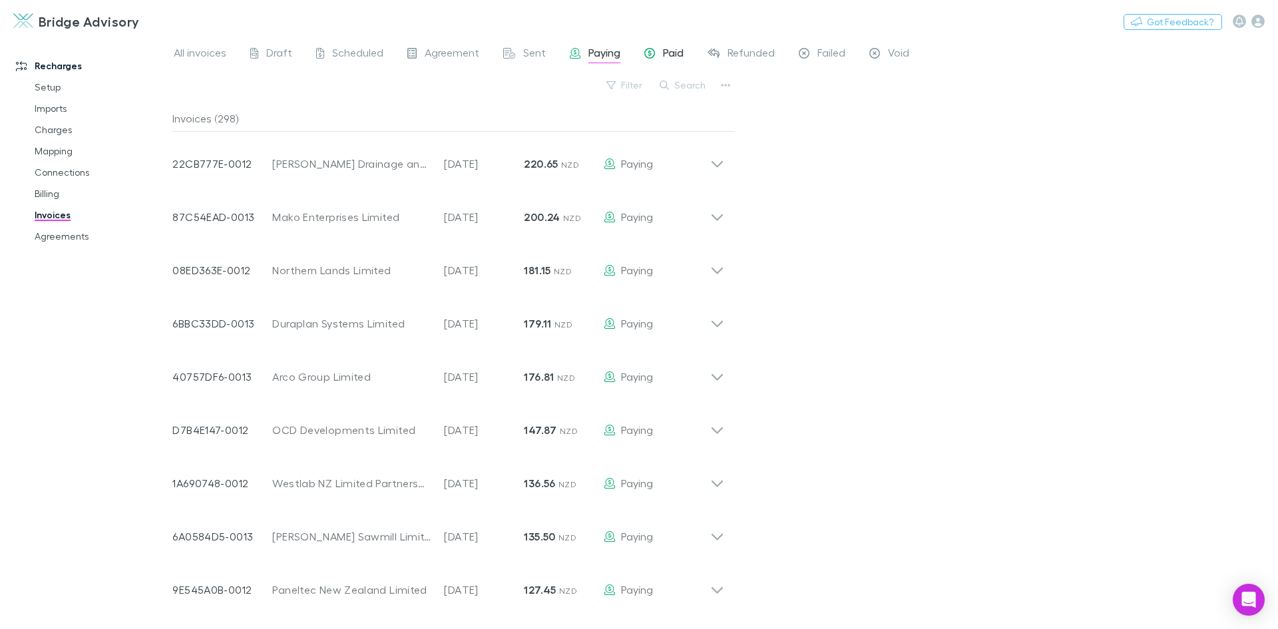 The image size is (1278, 629). I want to click on p: 9E545A0B-0012, so click(222, 590).